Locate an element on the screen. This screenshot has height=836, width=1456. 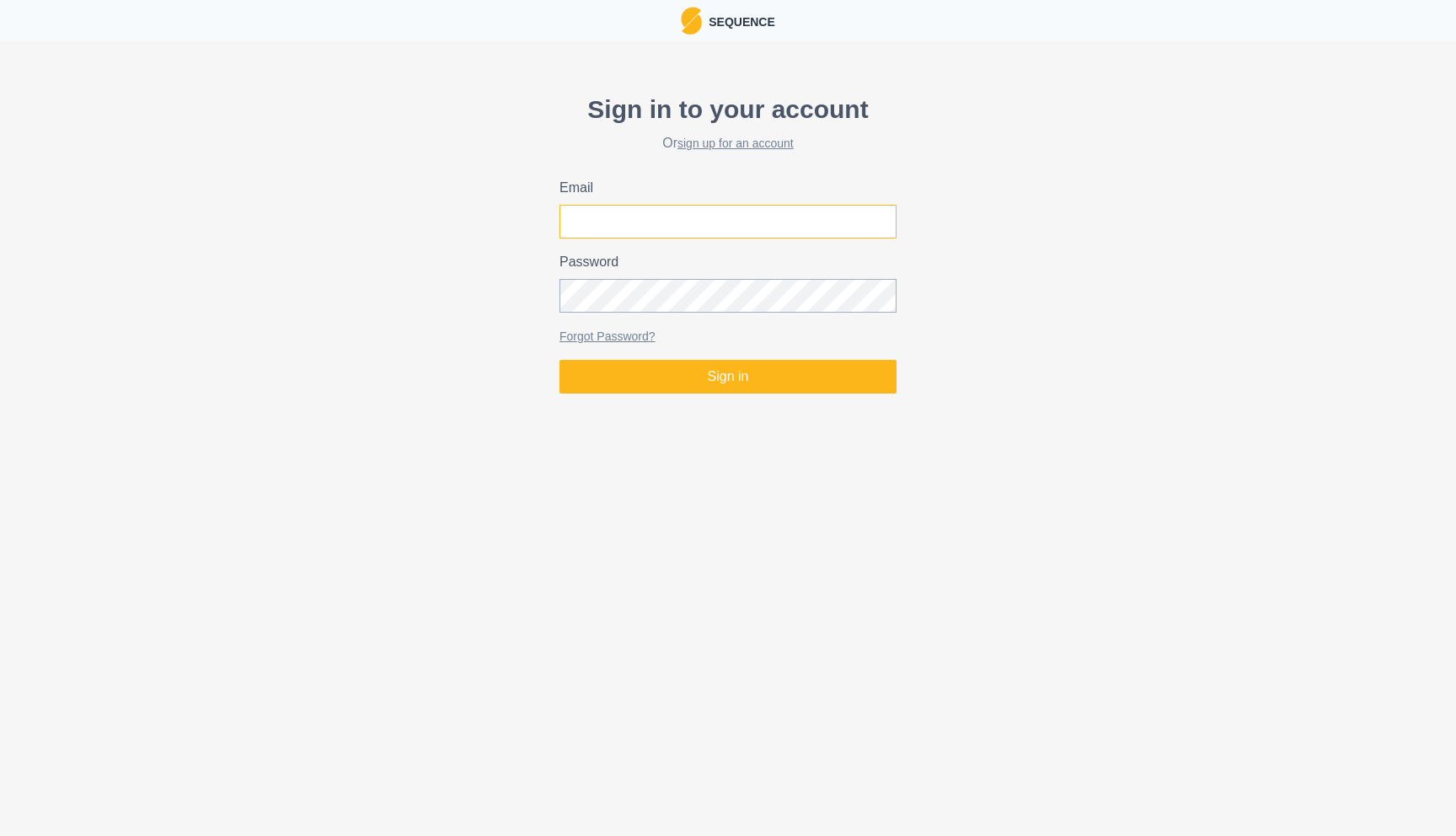
a: Forgot Password? is located at coordinates (608, 336).